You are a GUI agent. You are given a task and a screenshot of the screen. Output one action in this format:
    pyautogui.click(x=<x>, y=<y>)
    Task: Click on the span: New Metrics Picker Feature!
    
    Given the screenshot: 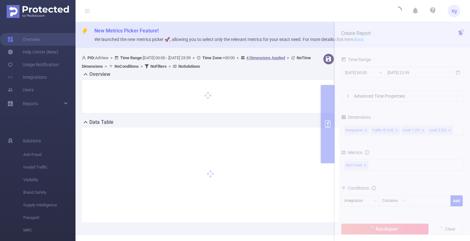 What is the action you would take?
    pyautogui.click(x=126, y=31)
    